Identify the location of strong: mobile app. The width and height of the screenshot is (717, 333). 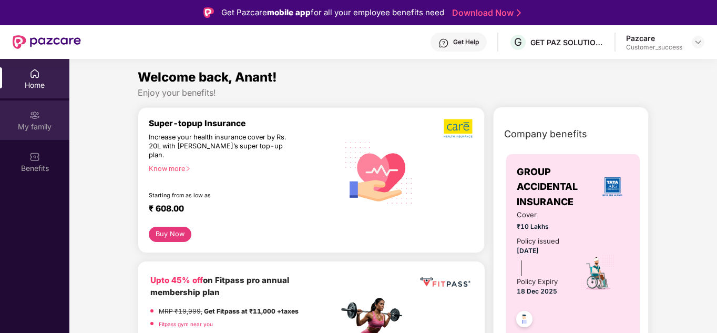
(289, 12).